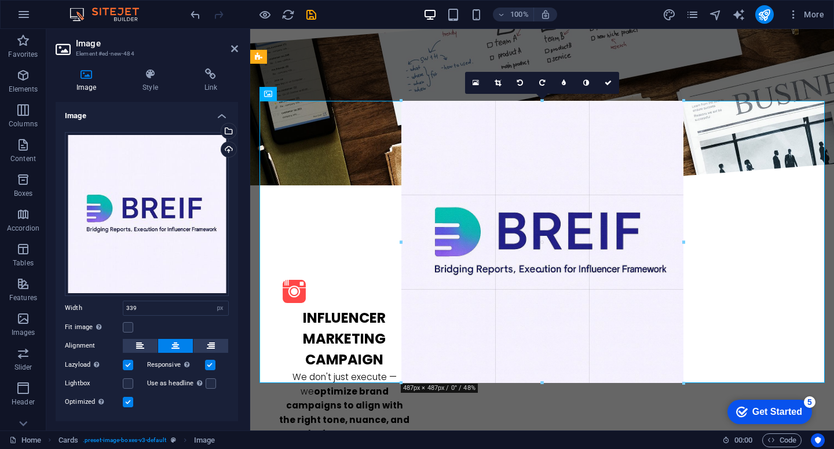  I want to click on span: 00 00, so click(743, 440).